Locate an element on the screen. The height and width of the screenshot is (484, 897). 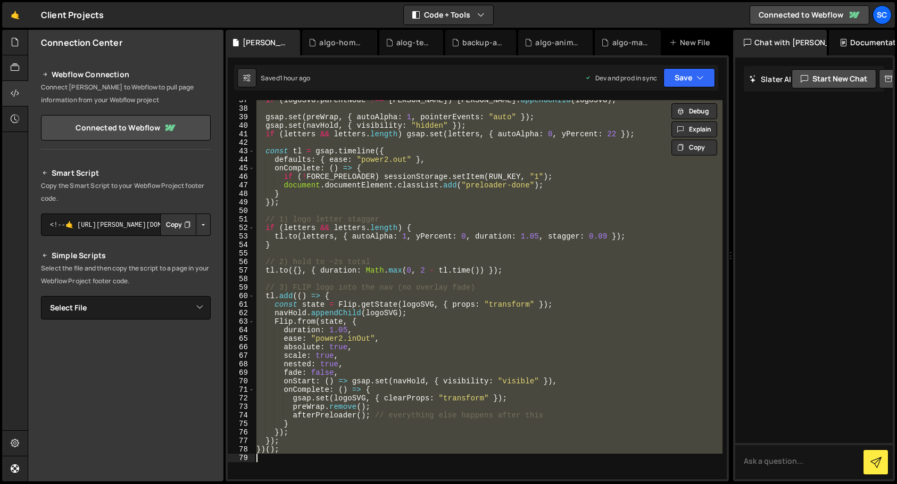
div: 59 is located at coordinates (241, 287).